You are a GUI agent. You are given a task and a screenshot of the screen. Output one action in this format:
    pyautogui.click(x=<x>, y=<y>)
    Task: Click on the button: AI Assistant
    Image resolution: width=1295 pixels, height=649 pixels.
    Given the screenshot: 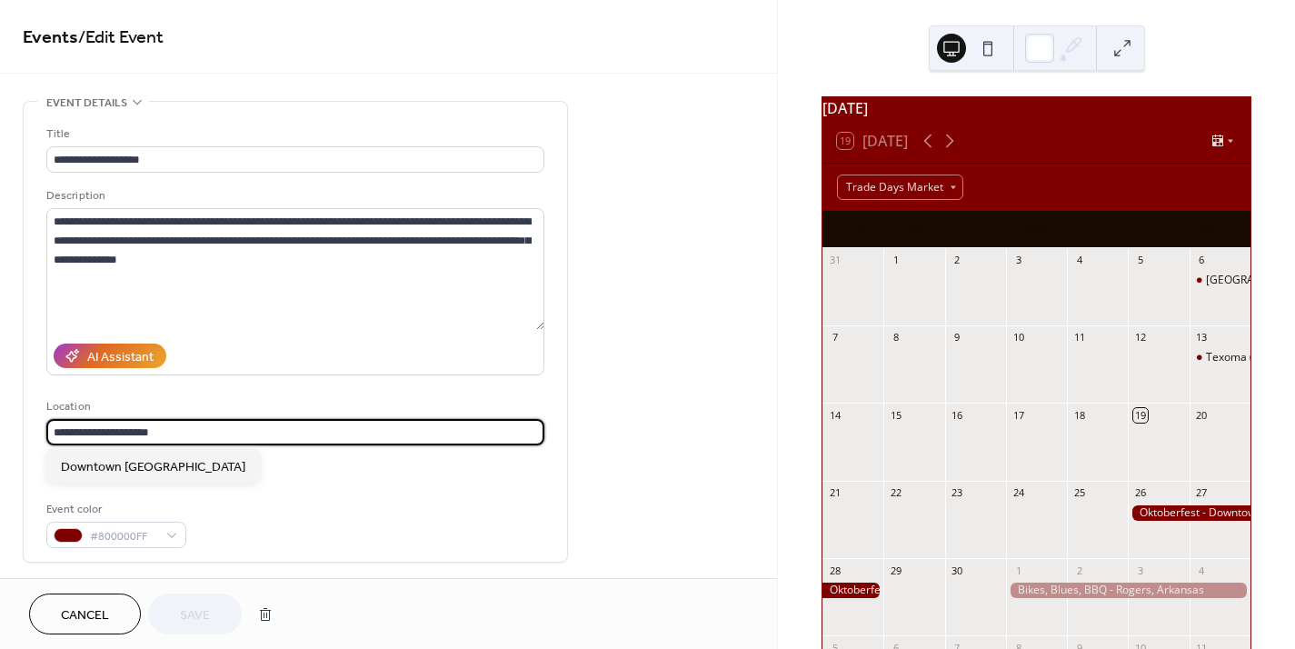 What is the action you would take?
    pyautogui.click(x=110, y=355)
    